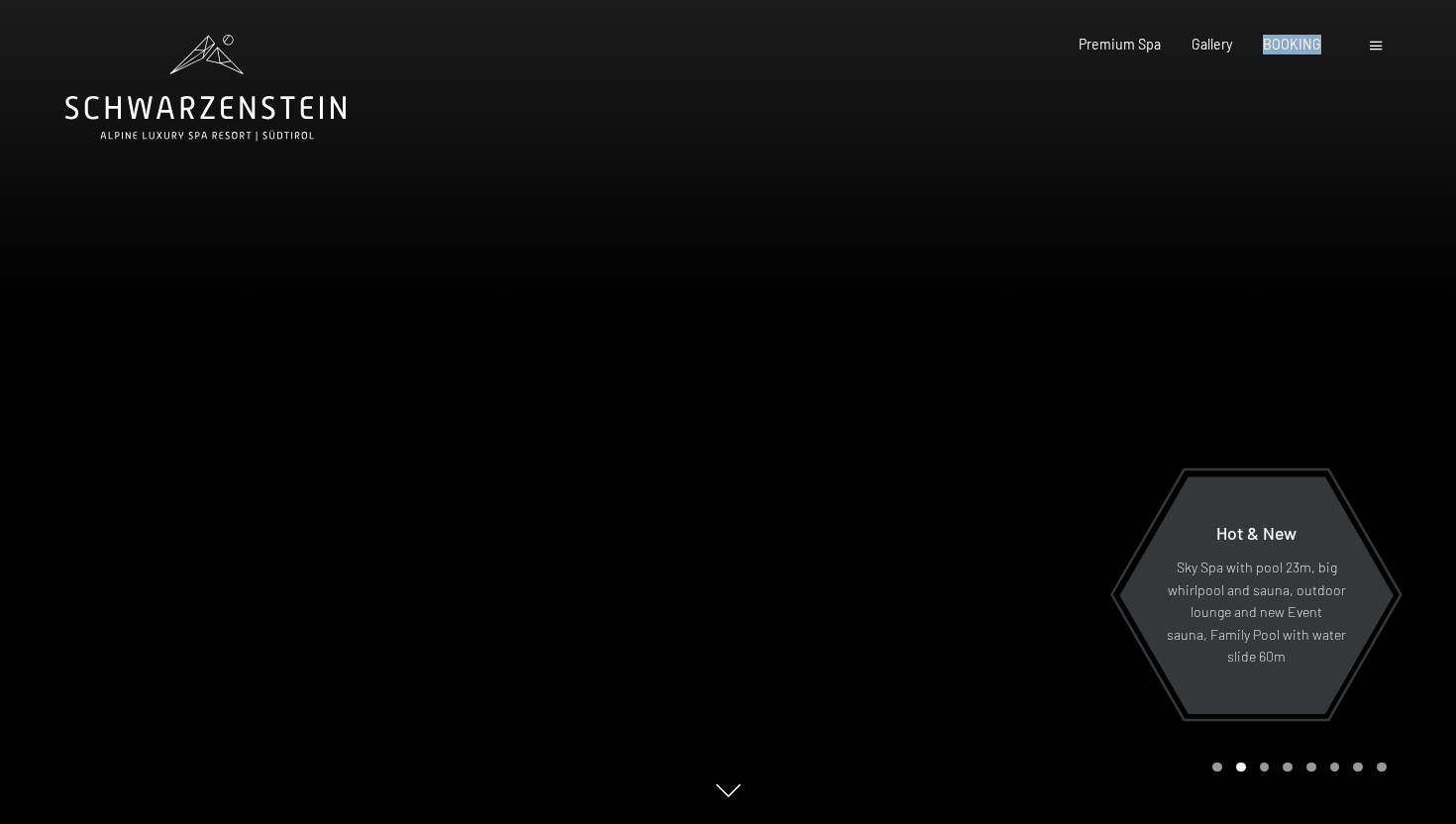 Image resolution: width=1456 pixels, height=824 pixels. I want to click on a: Premium Spa, so click(1119, 44).